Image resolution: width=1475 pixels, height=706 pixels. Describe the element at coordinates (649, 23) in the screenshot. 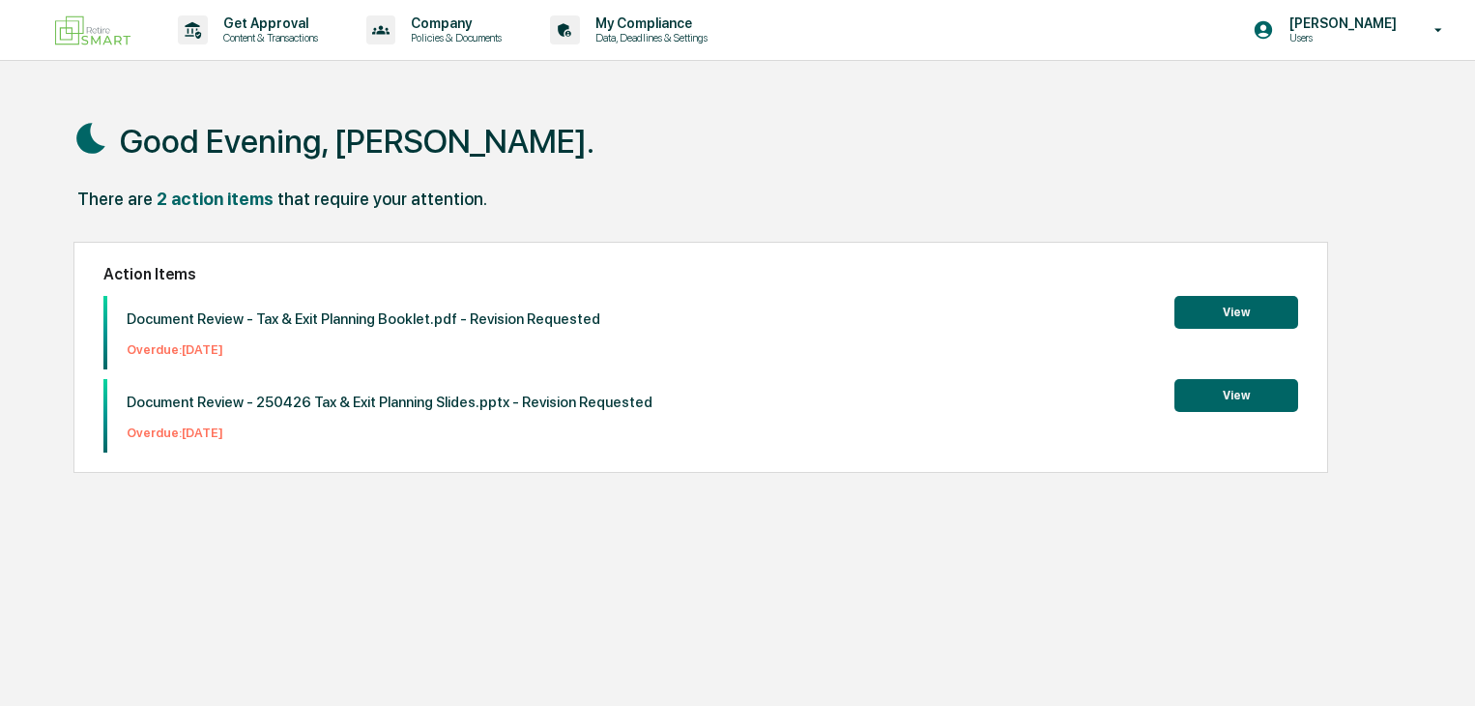

I see `p: My Compliance` at that location.